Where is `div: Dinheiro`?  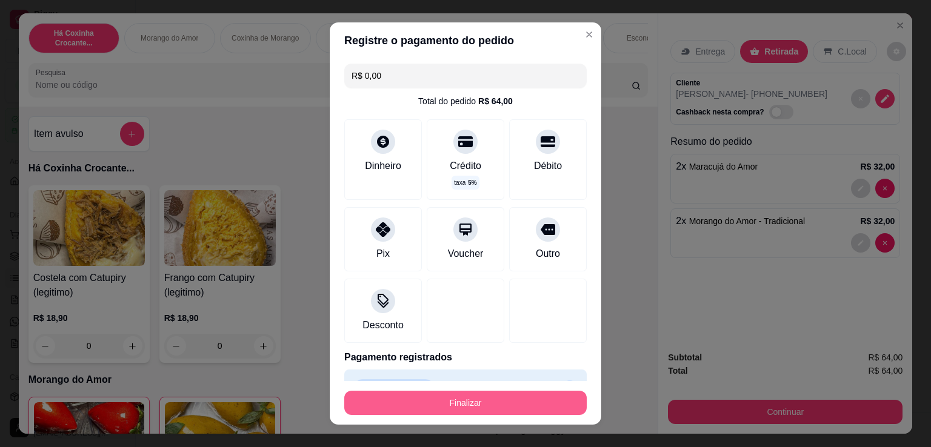
div: Dinheiro is located at coordinates (383, 166).